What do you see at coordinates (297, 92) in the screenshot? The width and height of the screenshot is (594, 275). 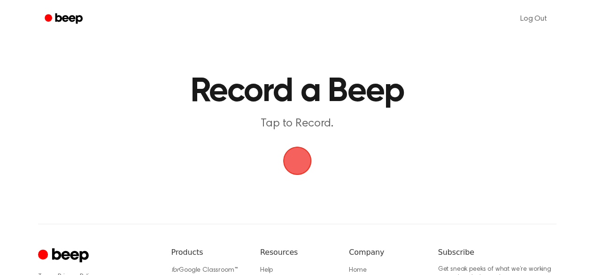 I see `h1: Record a Beep` at bounding box center [297, 92].